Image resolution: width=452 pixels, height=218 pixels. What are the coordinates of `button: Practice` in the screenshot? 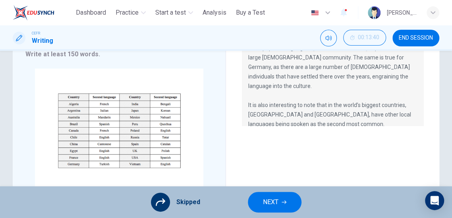 It's located at (131, 13).